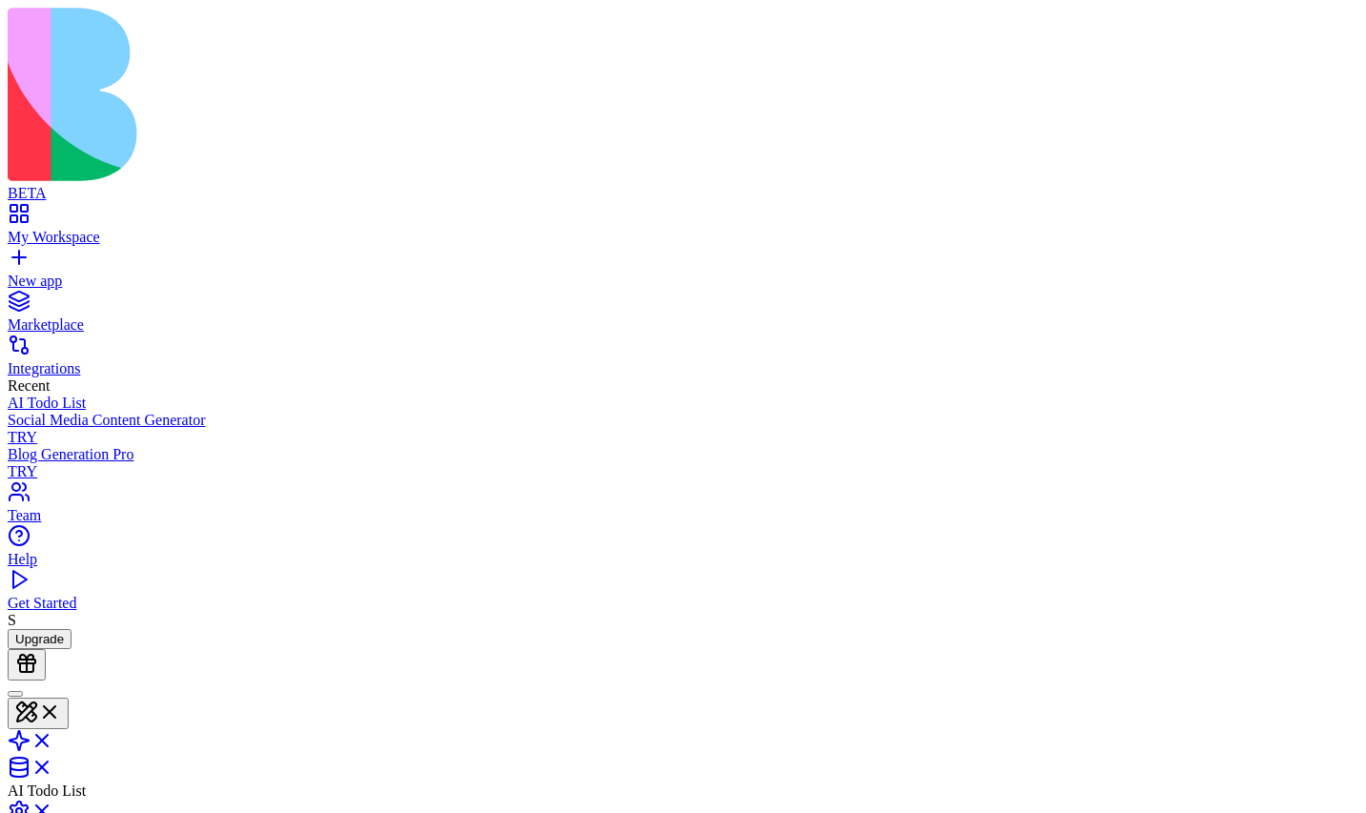 The width and height of the screenshot is (1366, 813). Describe the element at coordinates (682, 229) in the screenshot. I see `a: My Workspace` at that location.